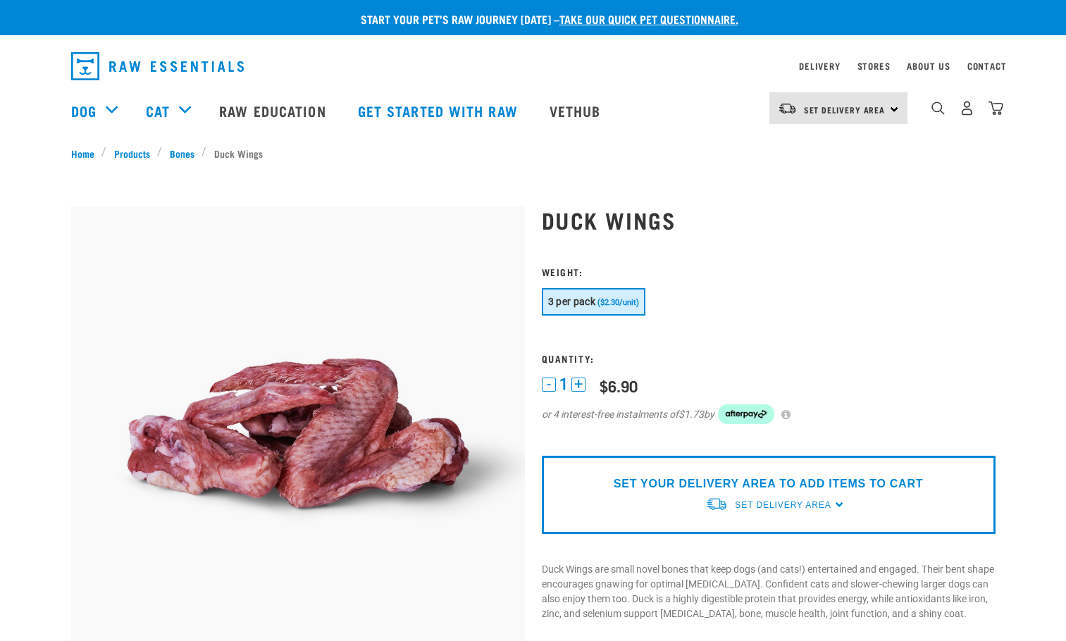  What do you see at coordinates (769, 414) in the screenshot?
I see `div: or 4 interest-free instalments of by` at bounding box center [769, 414].